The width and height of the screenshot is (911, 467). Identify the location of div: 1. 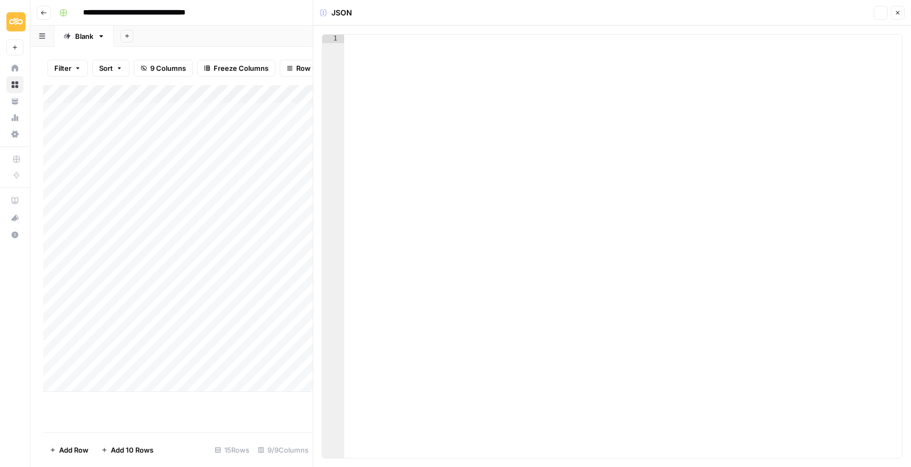
(333, 39).